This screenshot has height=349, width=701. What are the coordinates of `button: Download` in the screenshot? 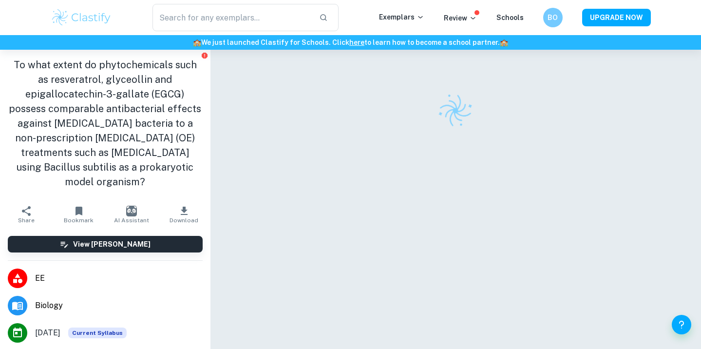 It's located at (184, 214).